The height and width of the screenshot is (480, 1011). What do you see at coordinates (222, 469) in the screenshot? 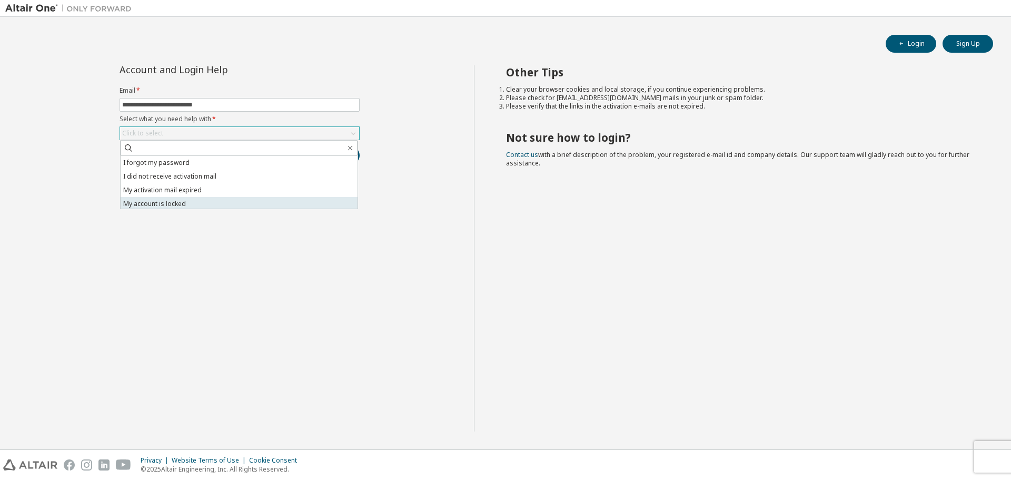
I see `p: © 2025 Altair Engineering, Inc. All Rights Reserved.` at bounding box center [222, 469].